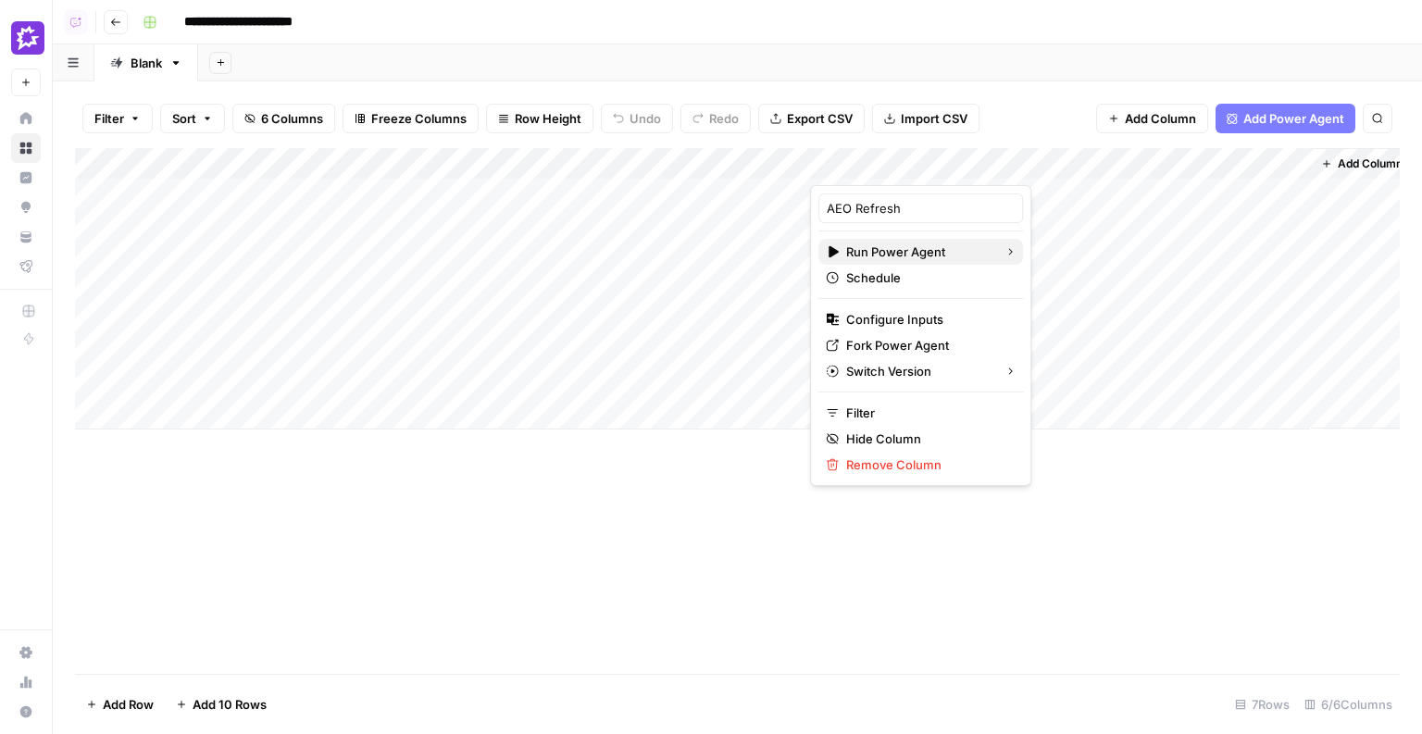  Describe the element at coordinates (28, 38) in the screenshot. I see `img: Gong Logo` at that location.